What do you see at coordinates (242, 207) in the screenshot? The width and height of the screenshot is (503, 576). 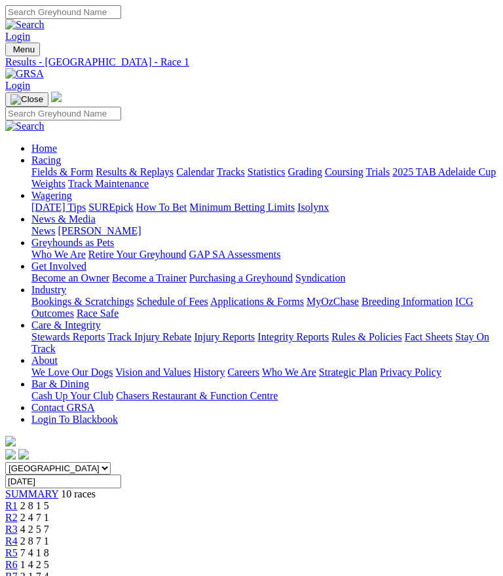 I see `a: Minimum Betting Limits` at bounding box center [242, 207].